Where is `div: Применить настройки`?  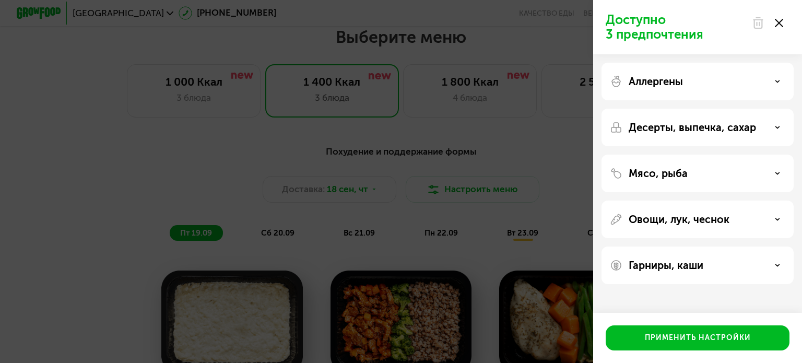 div: Применить настройки is located at coordinates (697, 338).